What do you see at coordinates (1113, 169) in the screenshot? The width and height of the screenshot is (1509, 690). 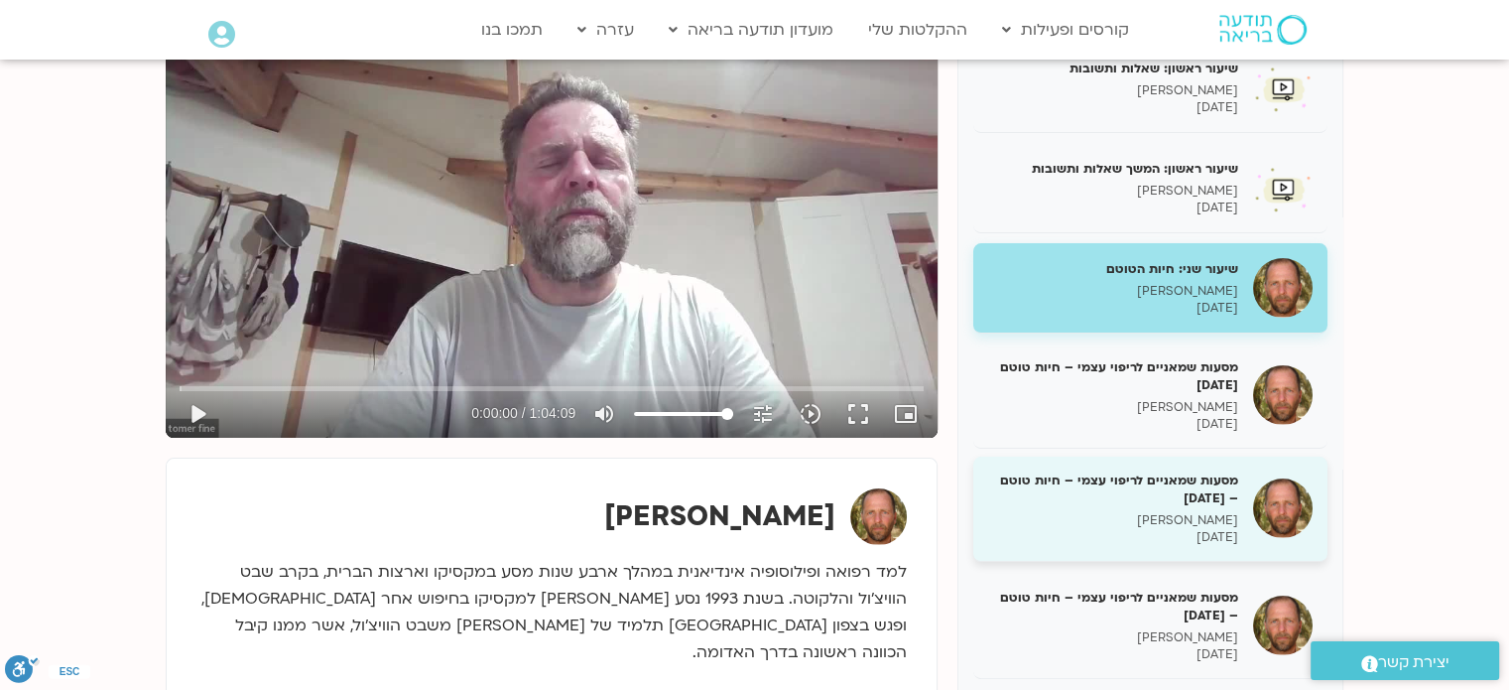 I see `h5: שיעור ראשון: המשך שאלות ותשובות` at bounding box center [1113, 169].